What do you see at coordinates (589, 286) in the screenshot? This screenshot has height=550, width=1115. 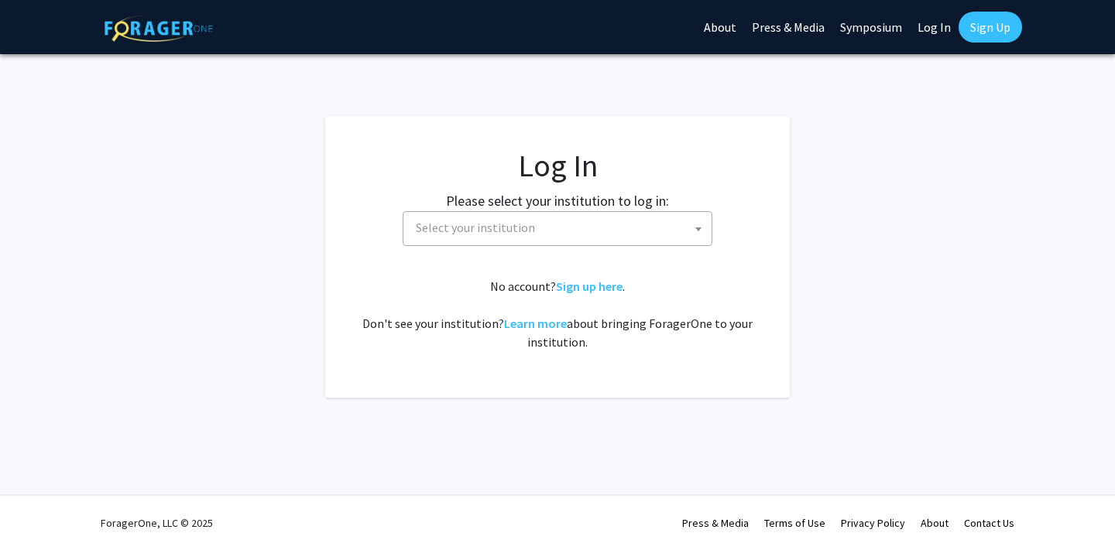 I see `a: Sign up here` at bounding box center [589, 286].